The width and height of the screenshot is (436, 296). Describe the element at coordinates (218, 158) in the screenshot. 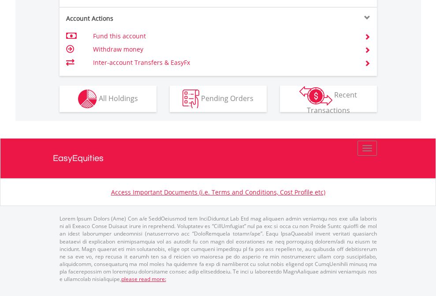

I see `a: EasyEquities` at that location.